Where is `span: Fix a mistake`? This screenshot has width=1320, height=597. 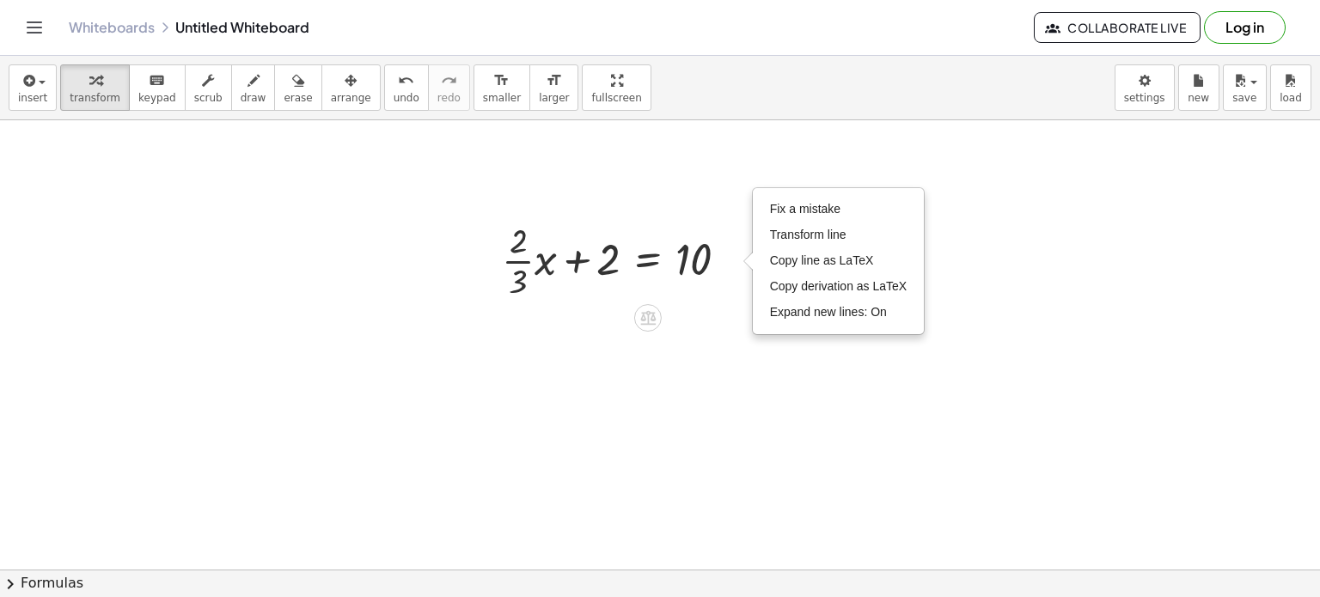
span: Fix a mistake is located at coordinates (805, 209).